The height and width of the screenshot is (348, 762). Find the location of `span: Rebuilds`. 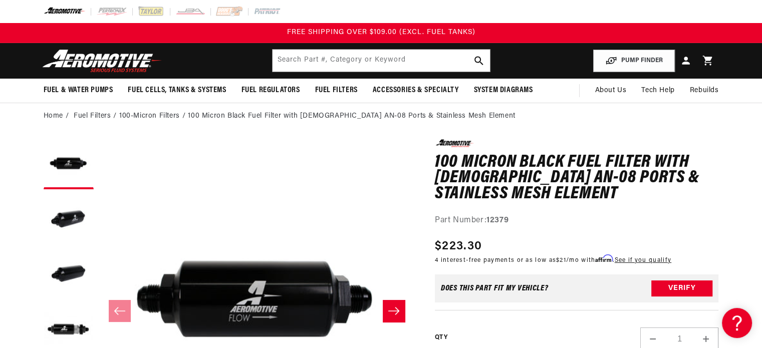

span: Rebuilds is located at coordinates (704, 91).